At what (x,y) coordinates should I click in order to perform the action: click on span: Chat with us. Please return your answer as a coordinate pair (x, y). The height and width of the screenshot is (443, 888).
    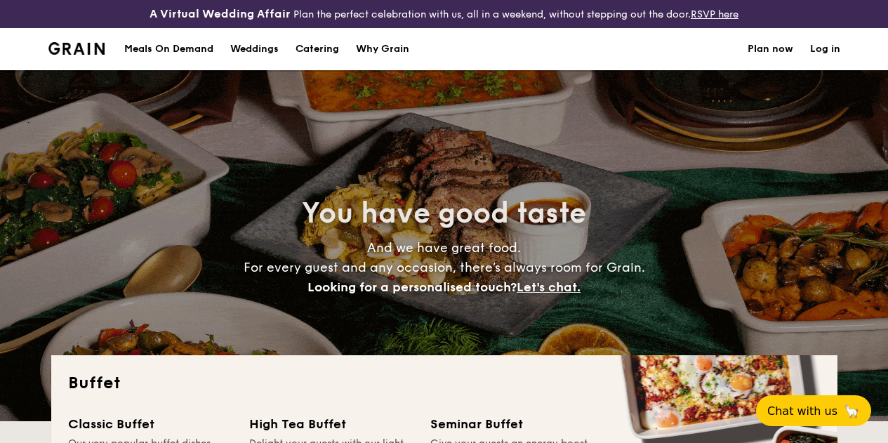
    Looking at the image, I should click on (802, 411).